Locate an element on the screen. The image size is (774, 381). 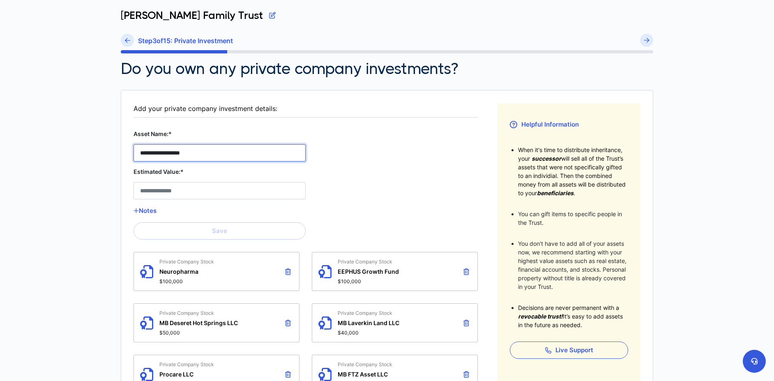
span: beneficiaries is located at coordinates (555, 193).